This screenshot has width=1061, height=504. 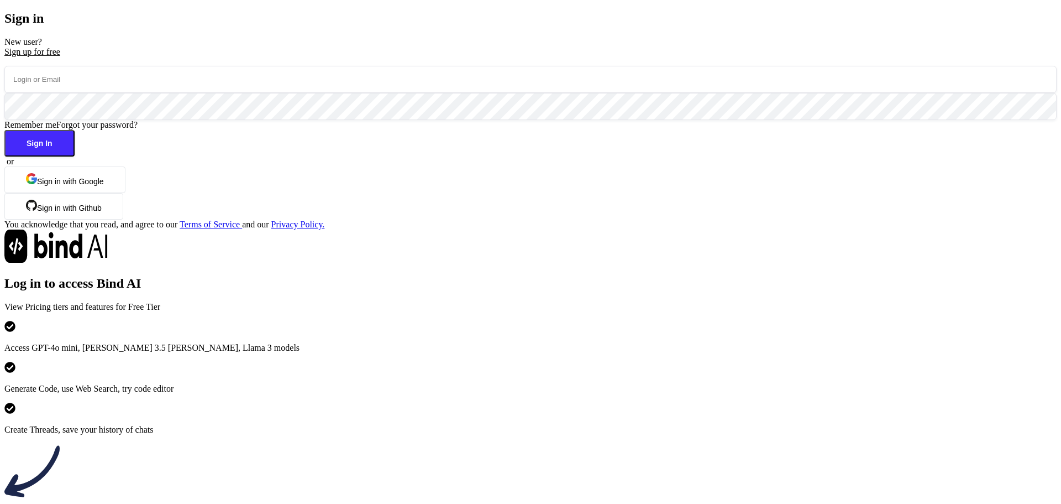 I want to click on input: Login or Email, so click(x=531, y=79).